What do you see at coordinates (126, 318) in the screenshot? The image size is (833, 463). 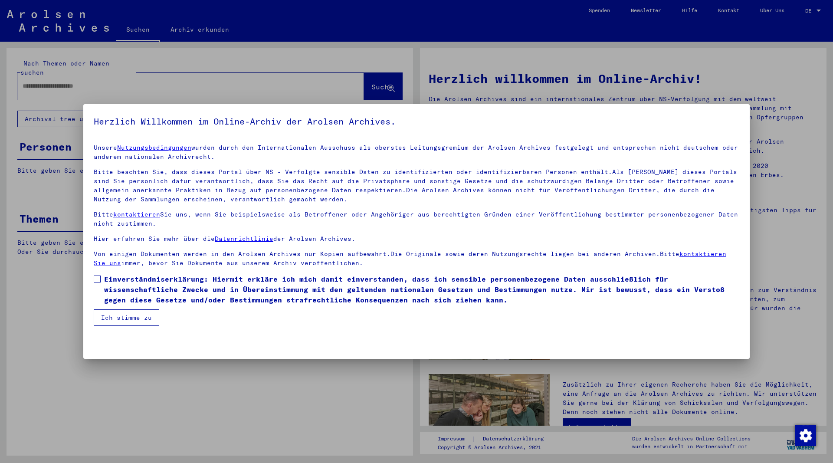 I see `button: Ich stimme zu` at bounding box center [126, 318].